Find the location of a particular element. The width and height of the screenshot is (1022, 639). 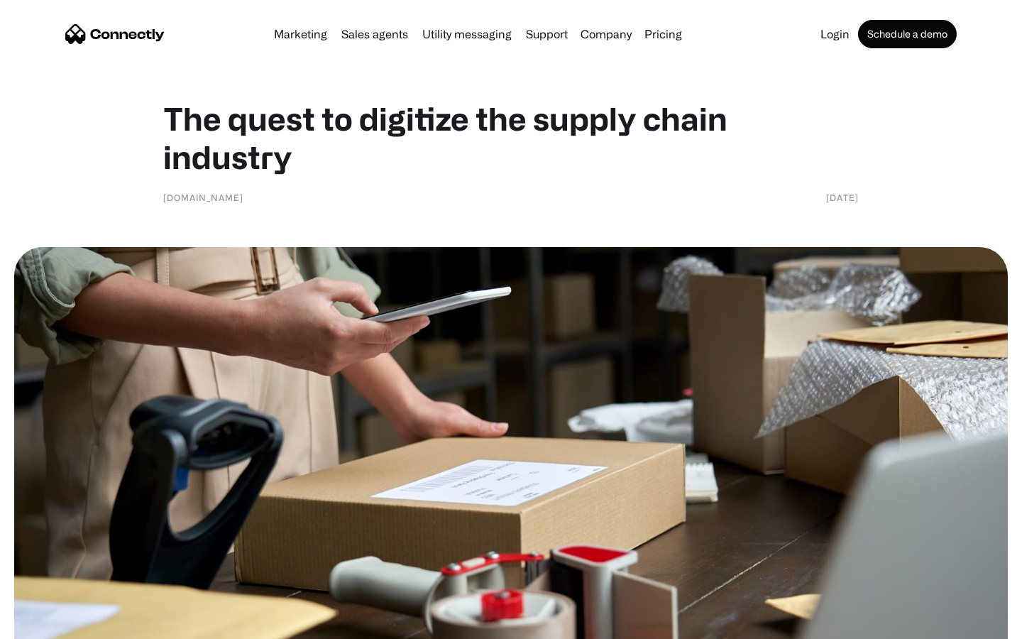

a: Login is located at coordinates (834, 34).